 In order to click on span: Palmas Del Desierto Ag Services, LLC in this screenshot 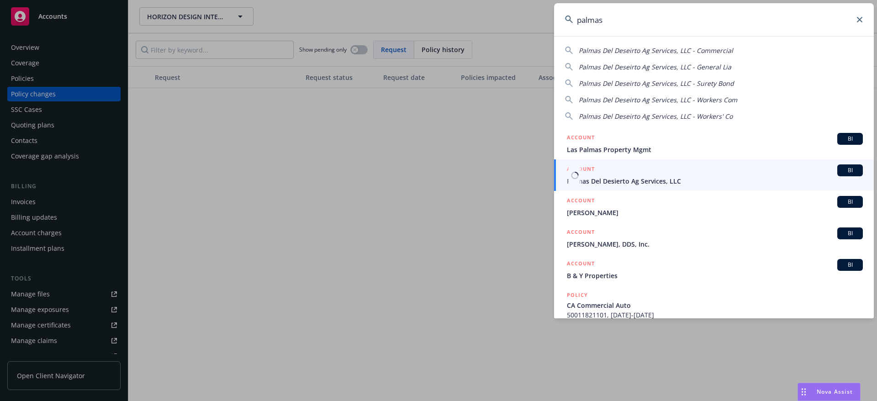, I will do `click(715, 181)`.